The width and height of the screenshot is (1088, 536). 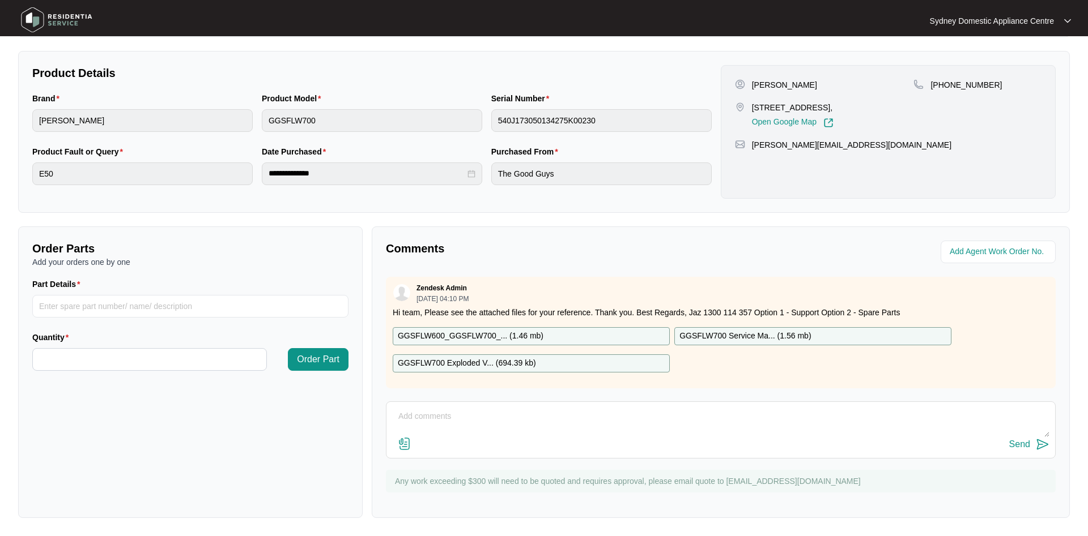 I want to click on span: Order Part, so click(x=318, y=360).